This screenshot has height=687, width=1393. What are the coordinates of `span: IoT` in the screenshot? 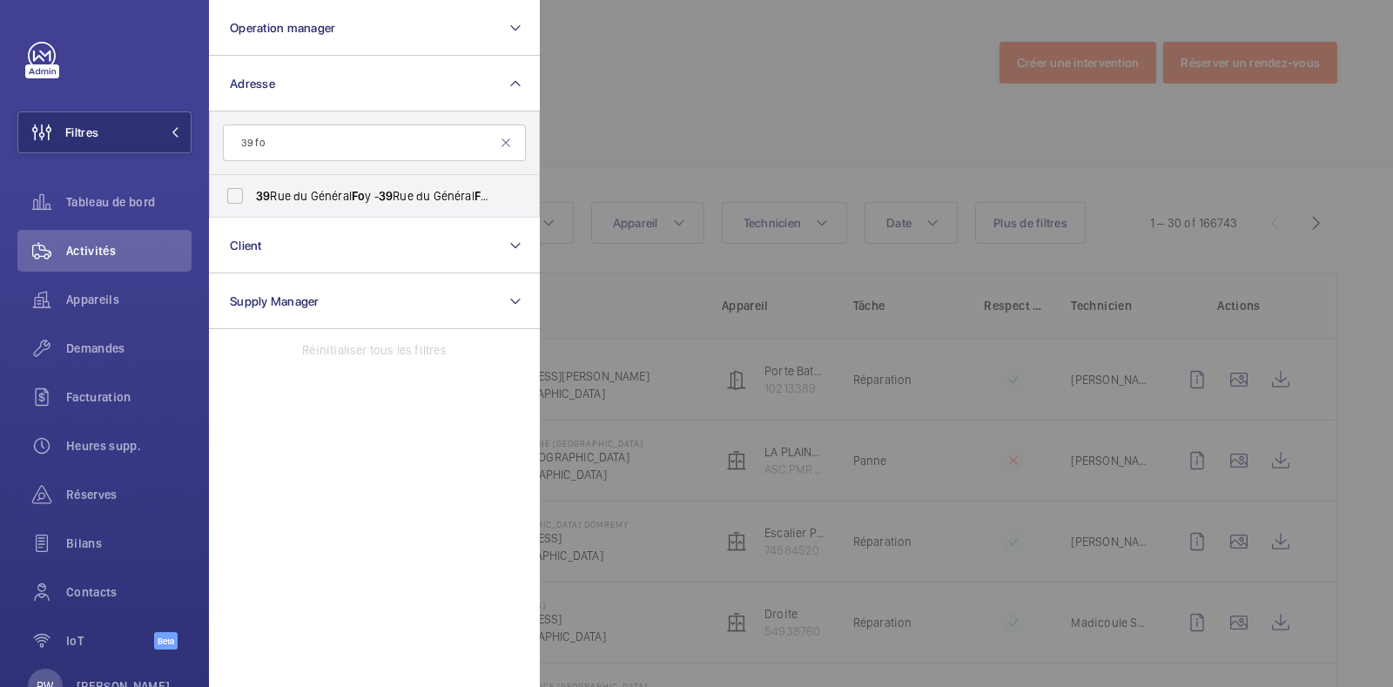 It's located at (110, 641).